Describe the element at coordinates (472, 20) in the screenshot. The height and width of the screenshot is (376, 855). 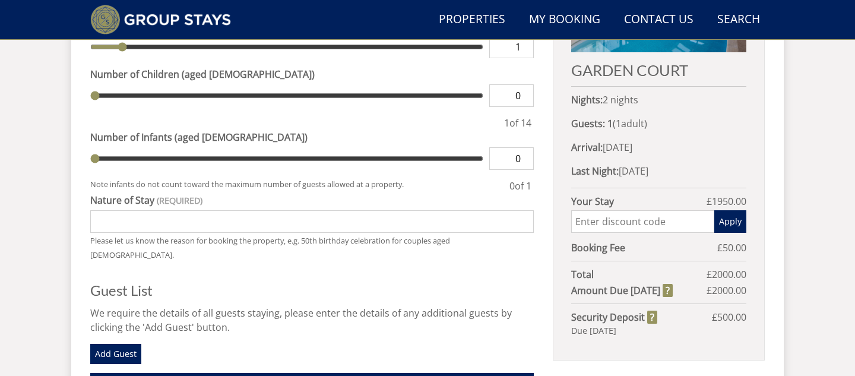
I see `a: Properties` at that location.